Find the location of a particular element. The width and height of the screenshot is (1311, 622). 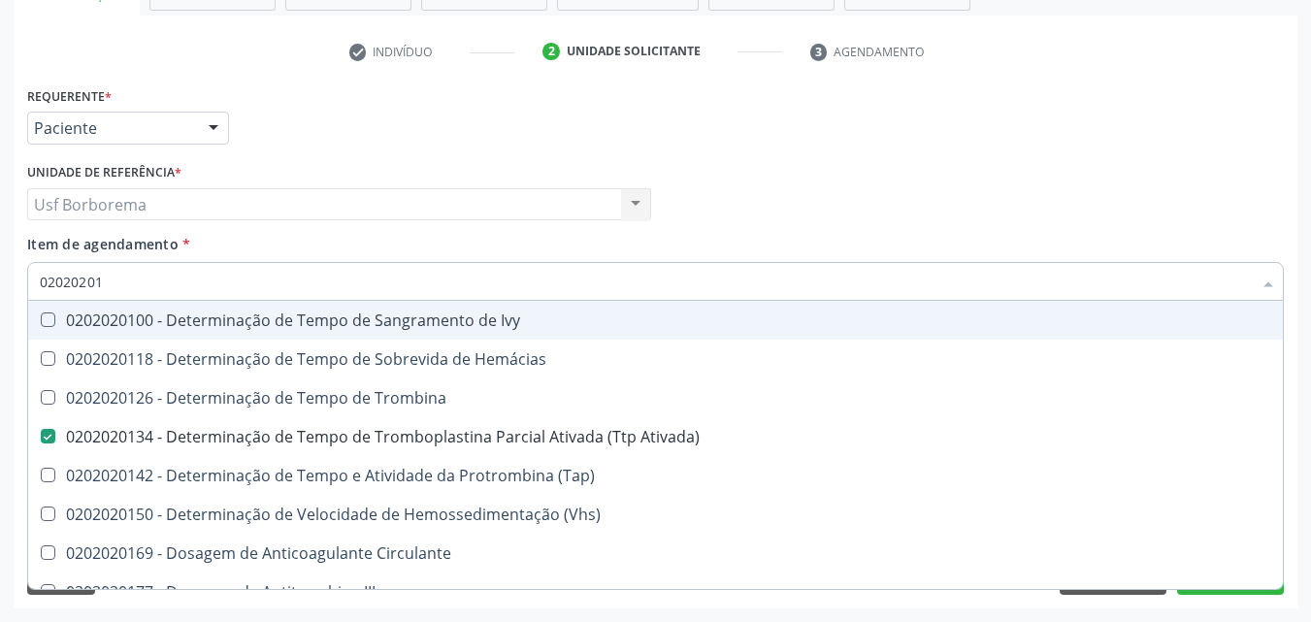

div: 0202020169 - Dosagem de Anticoagulante Circulante is located at coordinates (655, 553).